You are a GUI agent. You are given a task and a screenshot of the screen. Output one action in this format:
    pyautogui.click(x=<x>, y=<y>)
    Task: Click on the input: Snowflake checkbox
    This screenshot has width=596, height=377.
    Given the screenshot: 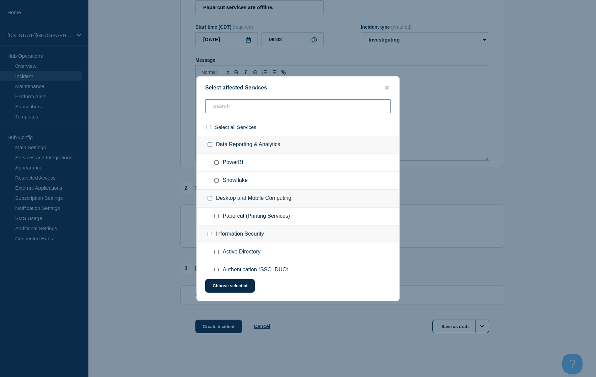 What is the action you would take?
    pyautogui.click(x=216, y=180)
    